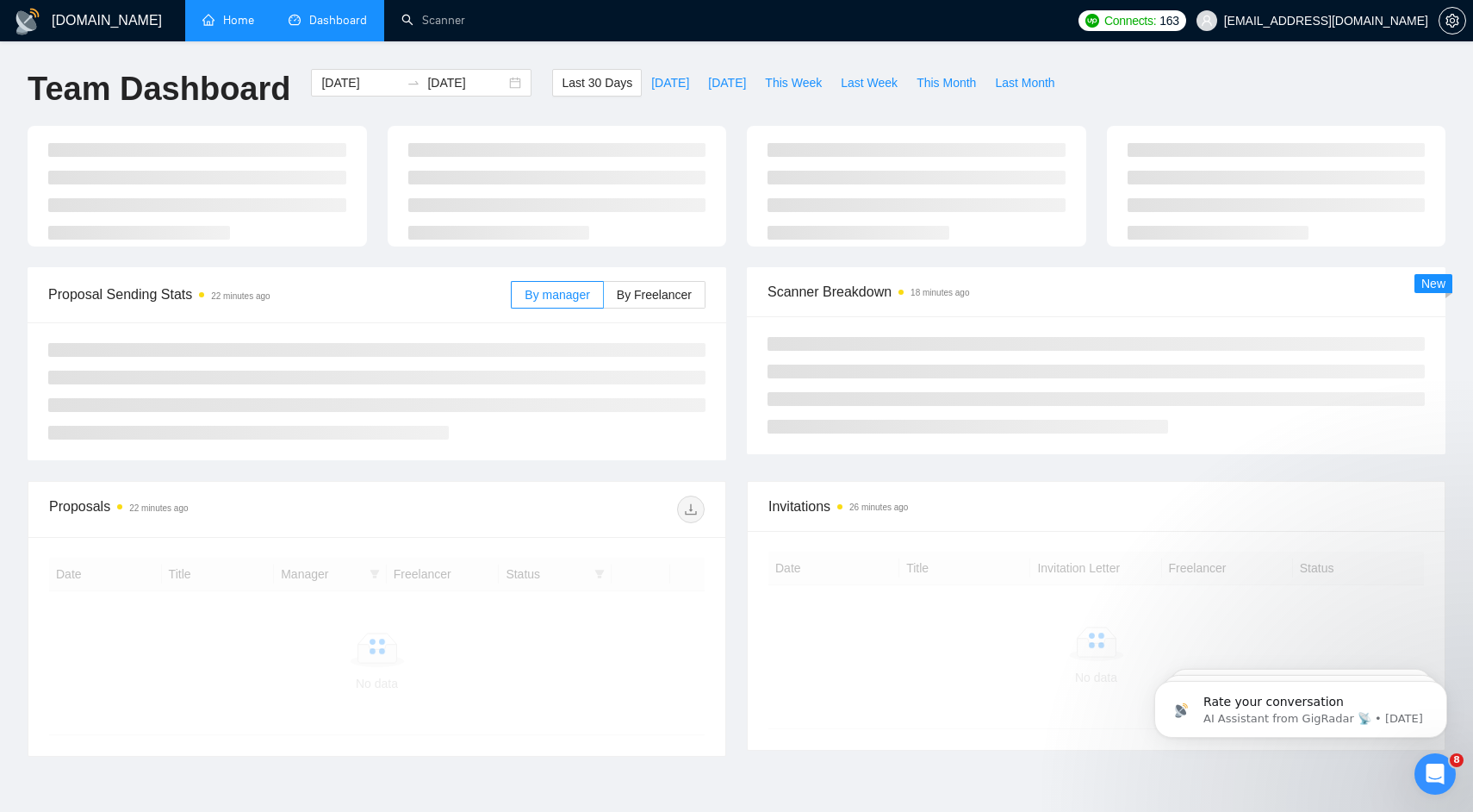  Describe the element at coordinates (869, 83) in the screenshot. I see `span: Last Week` at that location.